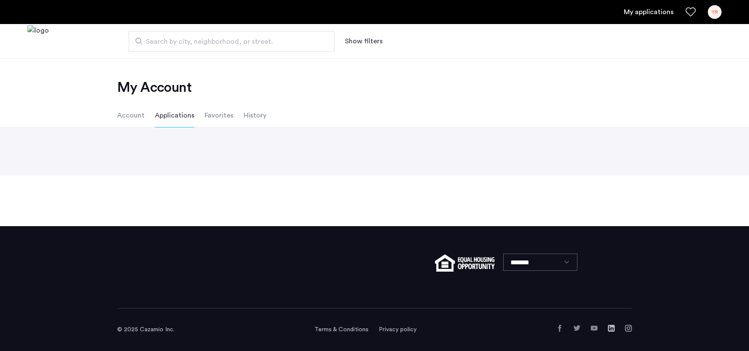  I want to click on a: Privacy policy, so click(398, 329).